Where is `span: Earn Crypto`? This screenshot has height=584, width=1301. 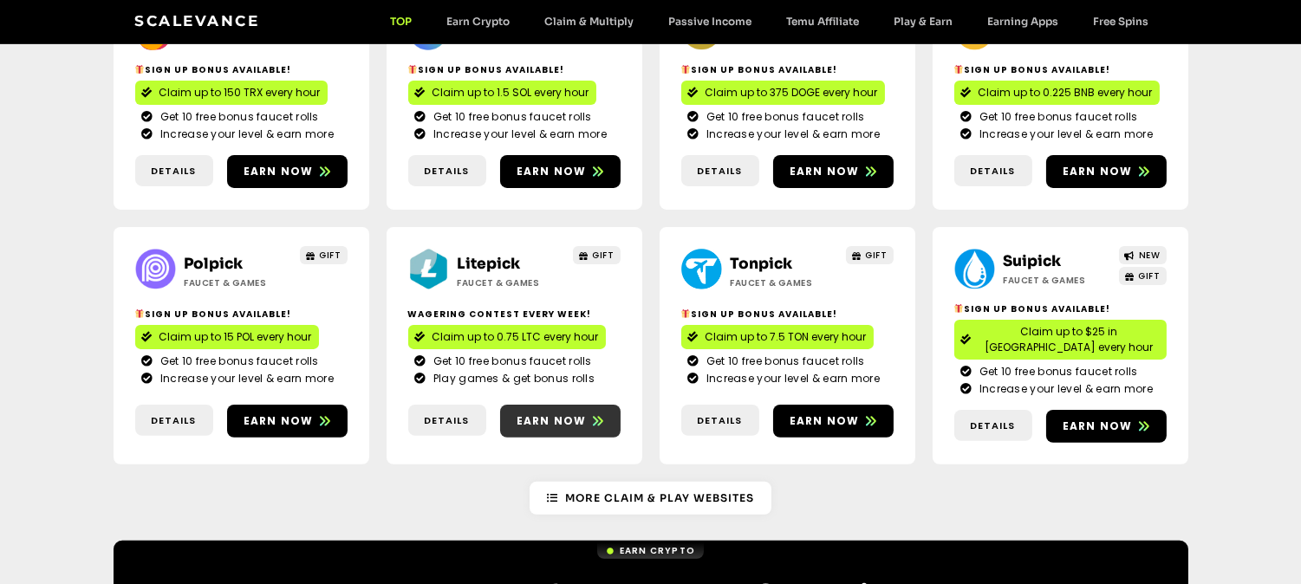
span: Earn Crypto is located at coordinates (657, 550).